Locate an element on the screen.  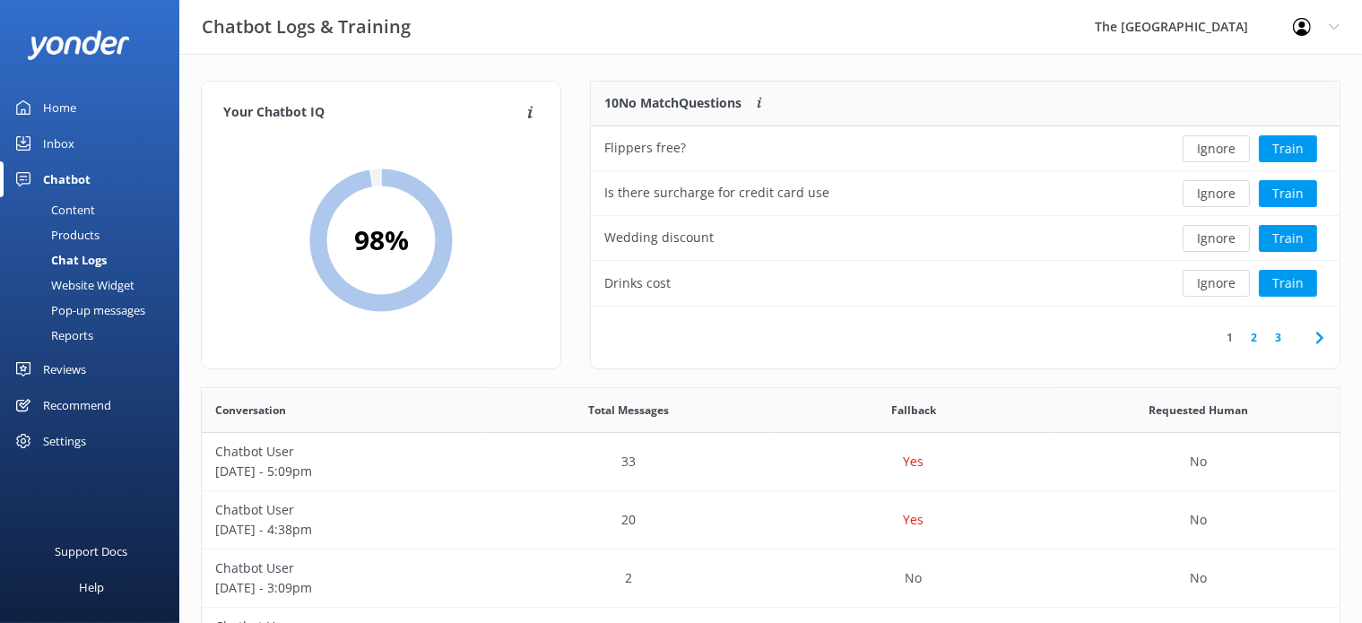
p: 2 is located at coordinates (629, 578).